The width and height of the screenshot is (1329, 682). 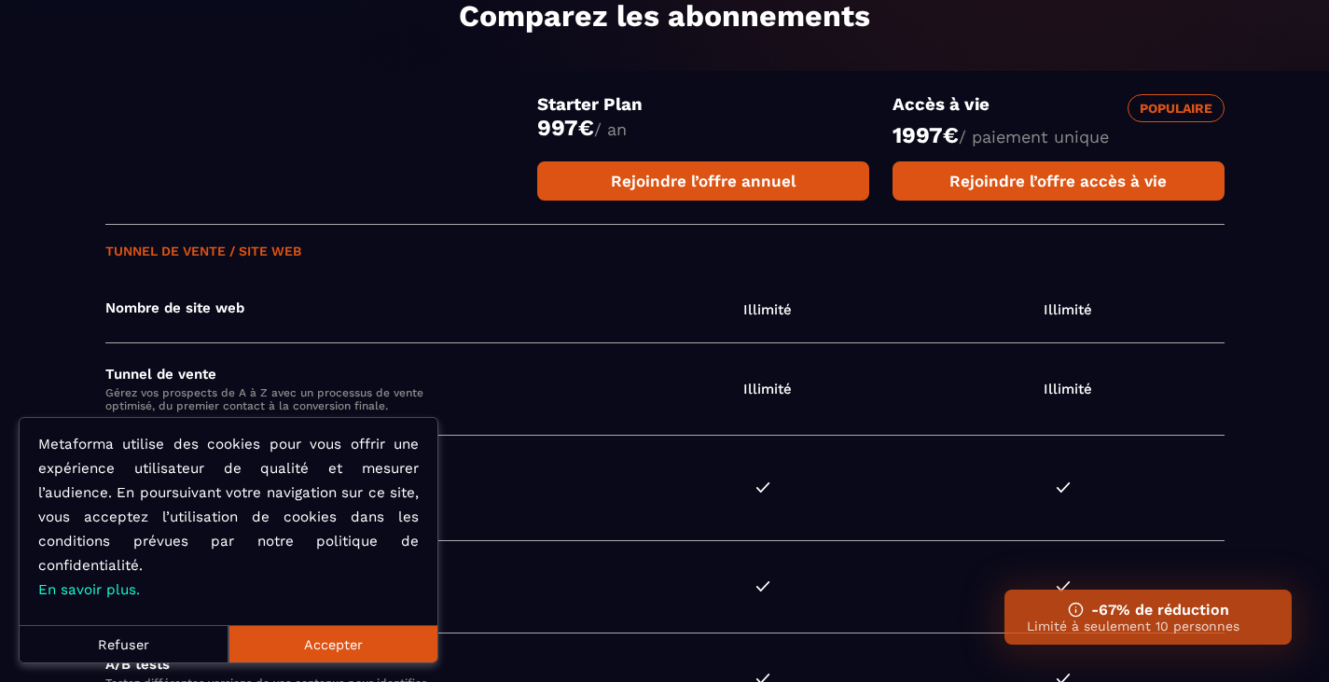 What do you see at coordinates (703, 104) in the screenshot?
I see `h3: Starter Plan` at bounding box center [703, 104].